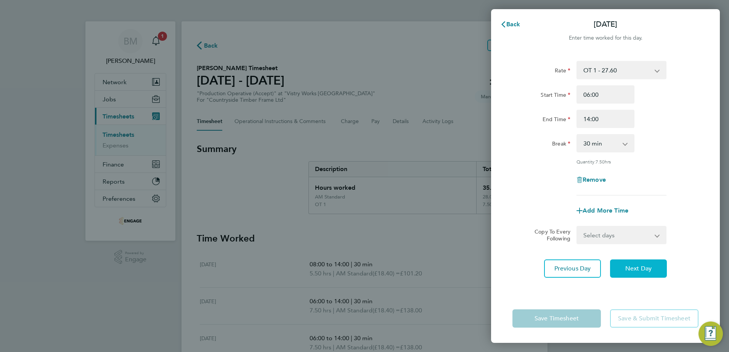 The image size is (729, 352). What do you see at coordinates (561, 145) in the screenshot?
I see `label: Break` at bounding box center [561, 145].